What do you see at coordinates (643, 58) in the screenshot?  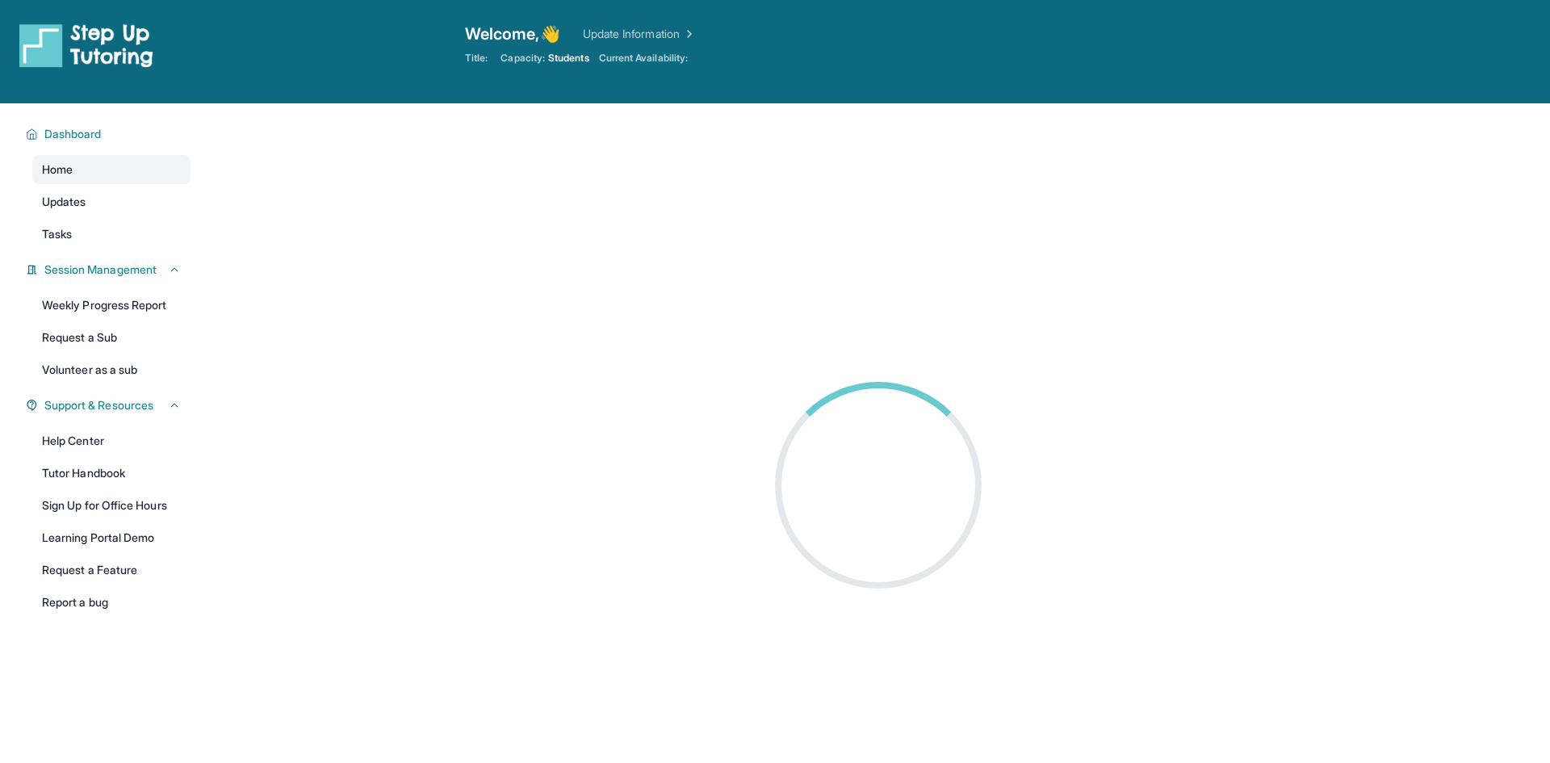 I see `span: Current Availability:` at bounding box center [643, 58].